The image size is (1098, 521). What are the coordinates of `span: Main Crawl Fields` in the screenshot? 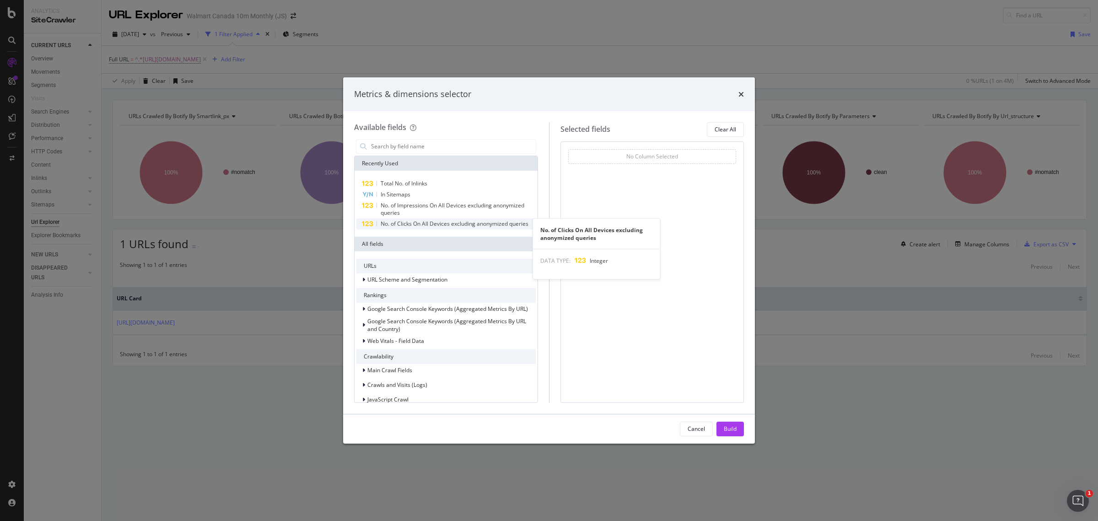 It's located at (390, 370).